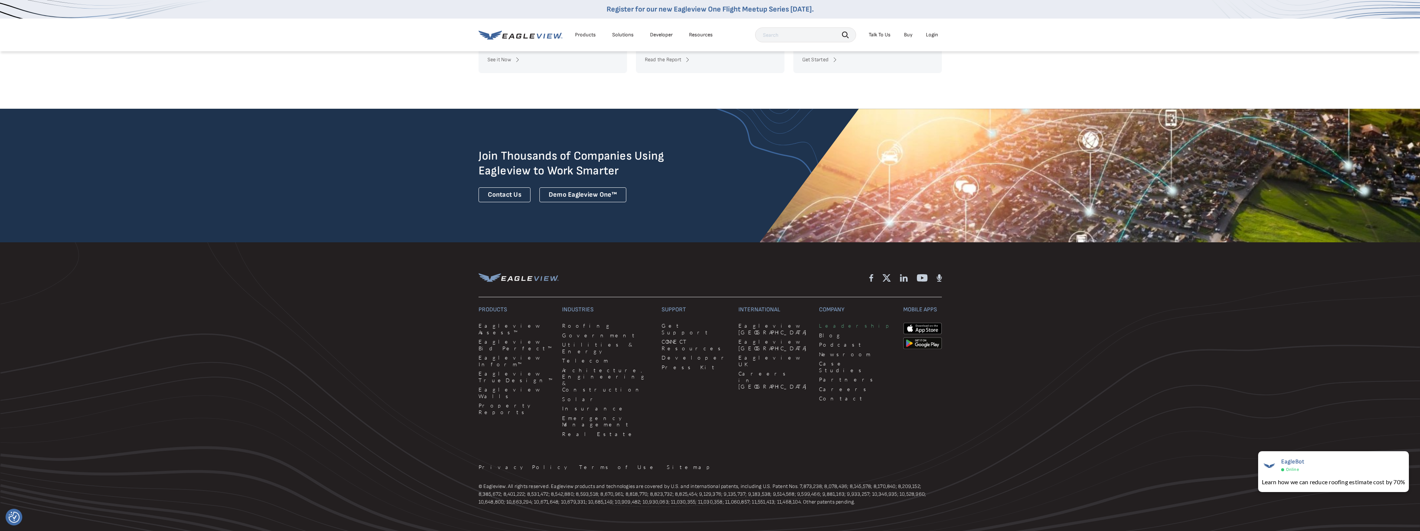 This screenshot has height=531, width=1420. What do you see at coordinates (618, 467) in the screenshot?
I see `a: Terms of Use` at bounding box center [618, 467].